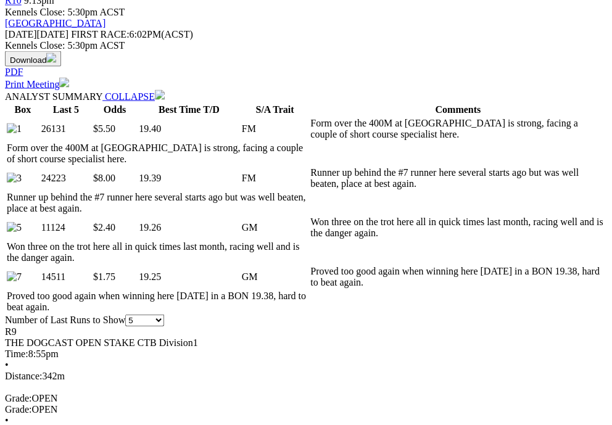 This screenshot has height=425, width=612. I want to click on span: $1.75, so click(104, 276).